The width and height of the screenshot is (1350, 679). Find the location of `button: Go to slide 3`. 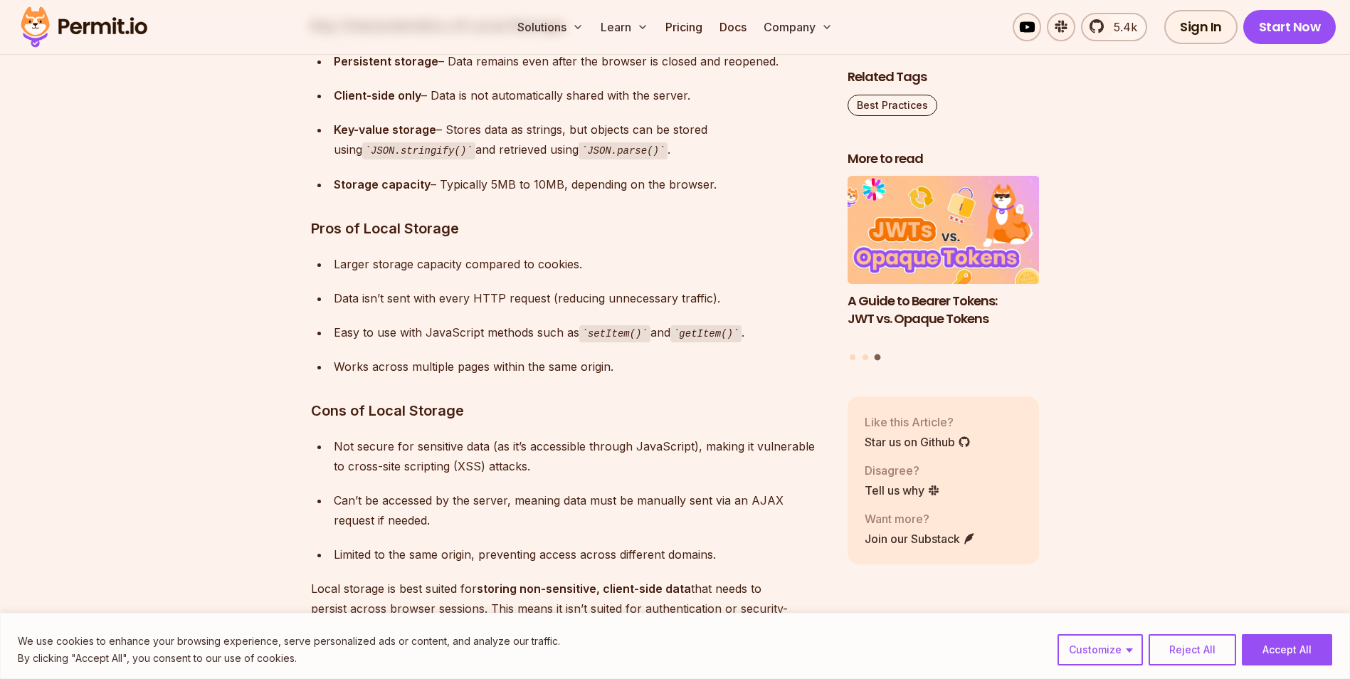

button: Go to slide 3 is located at coordinates (877, 357).